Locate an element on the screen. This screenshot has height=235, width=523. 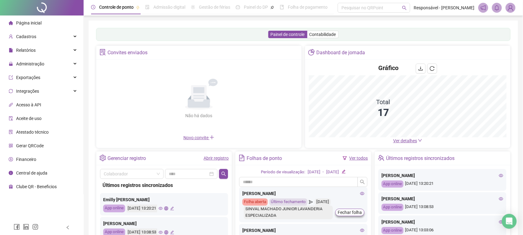
div: Convites enviados is located at coordinates (127, 53).